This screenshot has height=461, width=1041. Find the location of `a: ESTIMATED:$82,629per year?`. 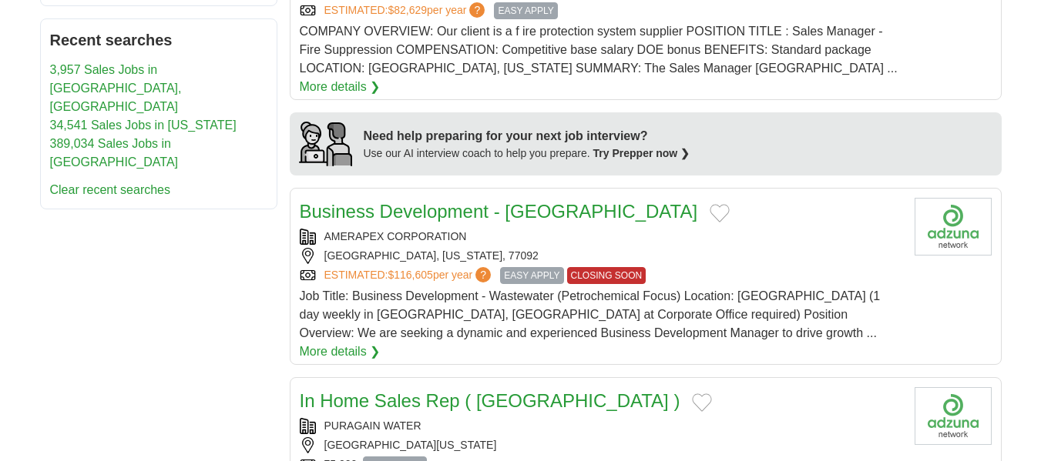

a: ESTIMATED:$82,629per year? is located at coordinates (406, 11).